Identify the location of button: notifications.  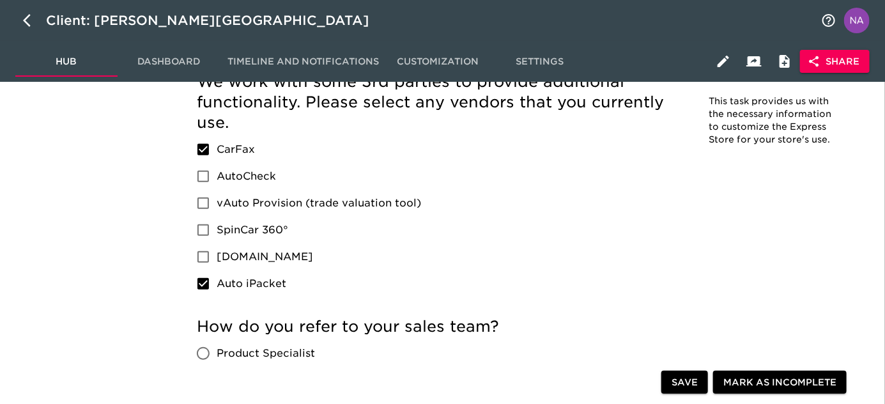
(829, 20).